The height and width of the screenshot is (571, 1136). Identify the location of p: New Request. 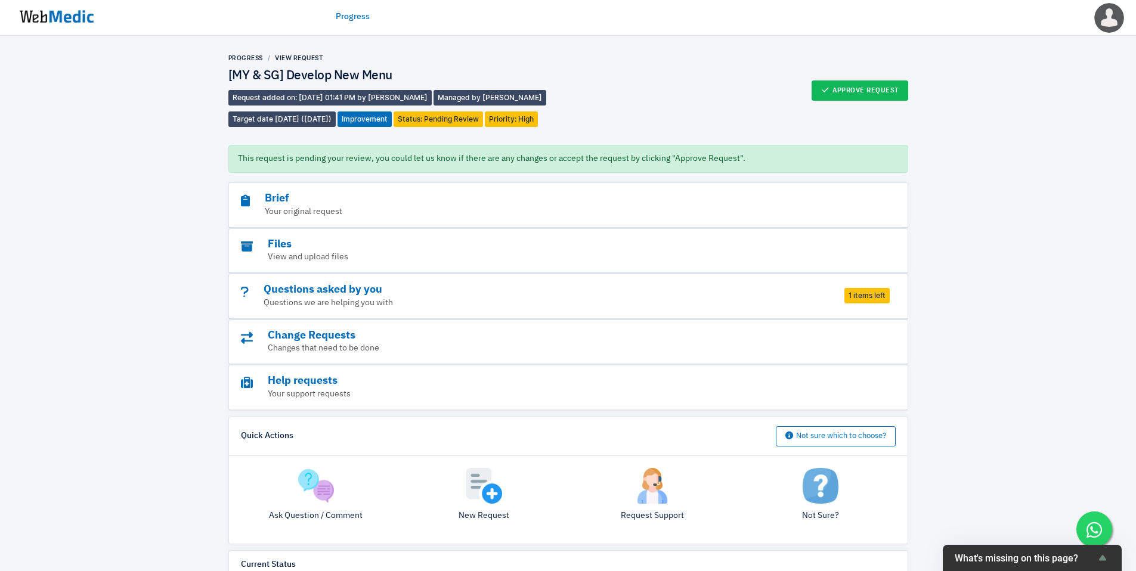
(484, 516).